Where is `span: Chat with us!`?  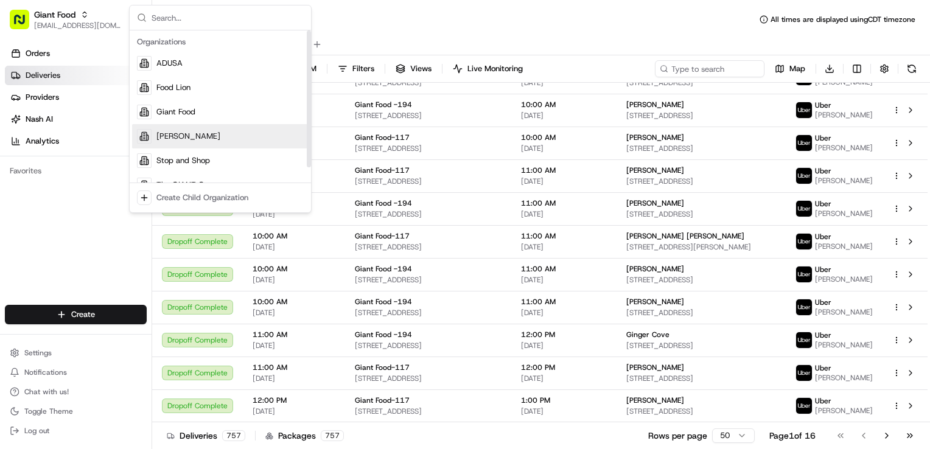
span: Chat with us! is located at coordinates (46, 392).